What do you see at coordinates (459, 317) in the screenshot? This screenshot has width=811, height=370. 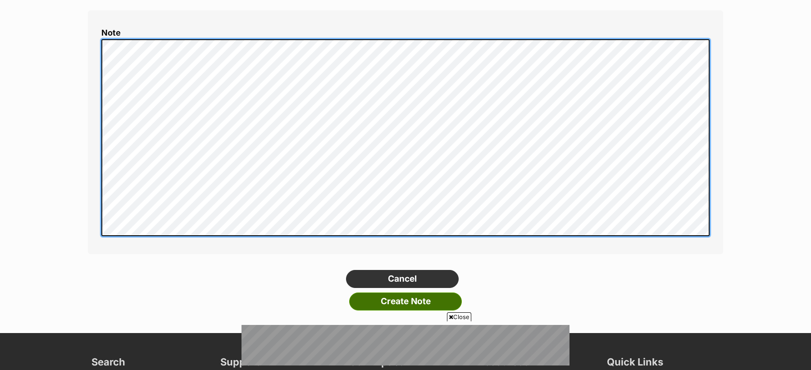 I see `span: Close` at bounding box center [459, 317].